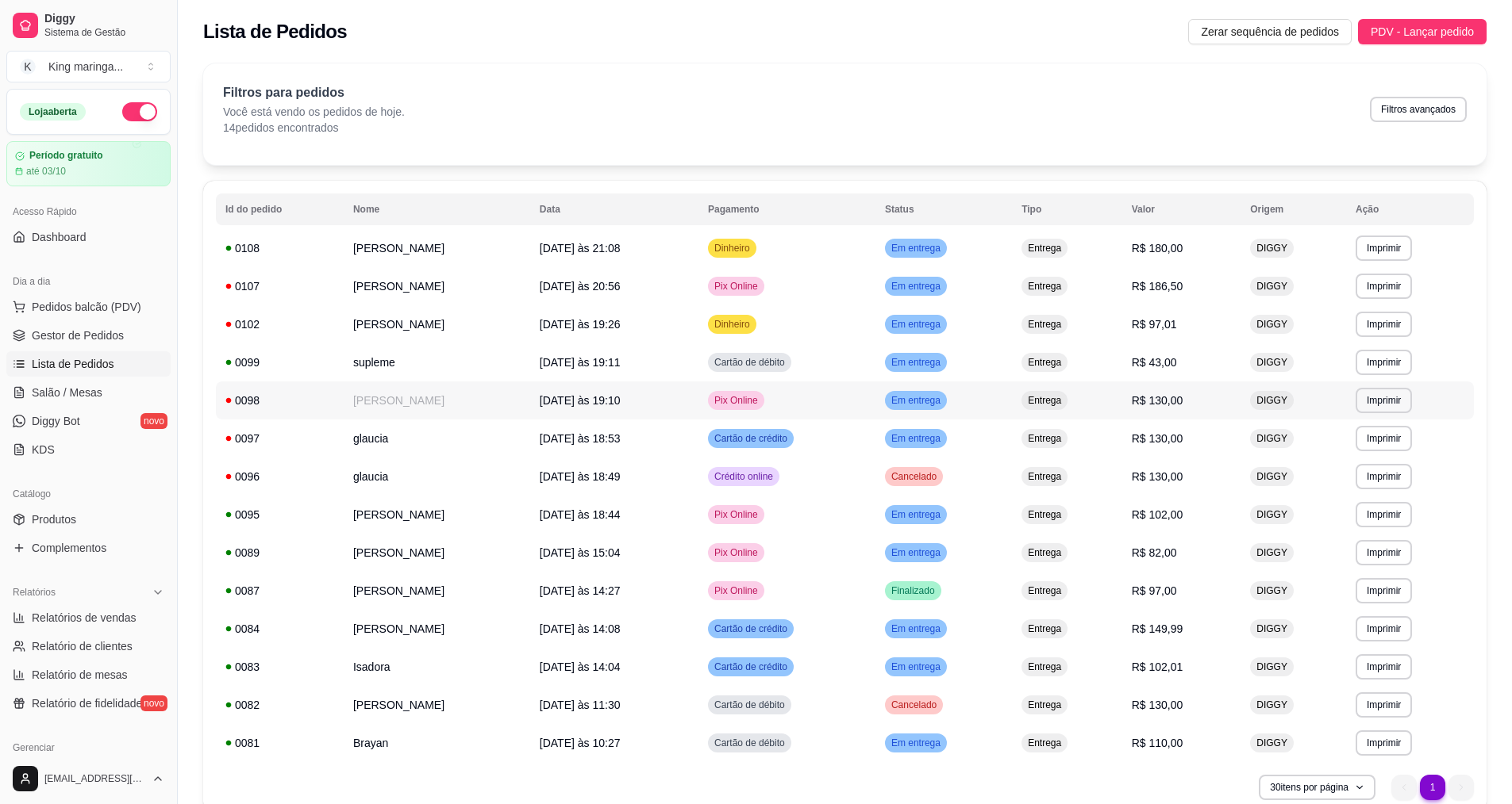 The height and width of the screenshot is (804, 1512). What do you see at coordinates (88, 704) in the screenshot?
I see `a: Relatório de fidelidadenovo` at bounding box center [88, 704].